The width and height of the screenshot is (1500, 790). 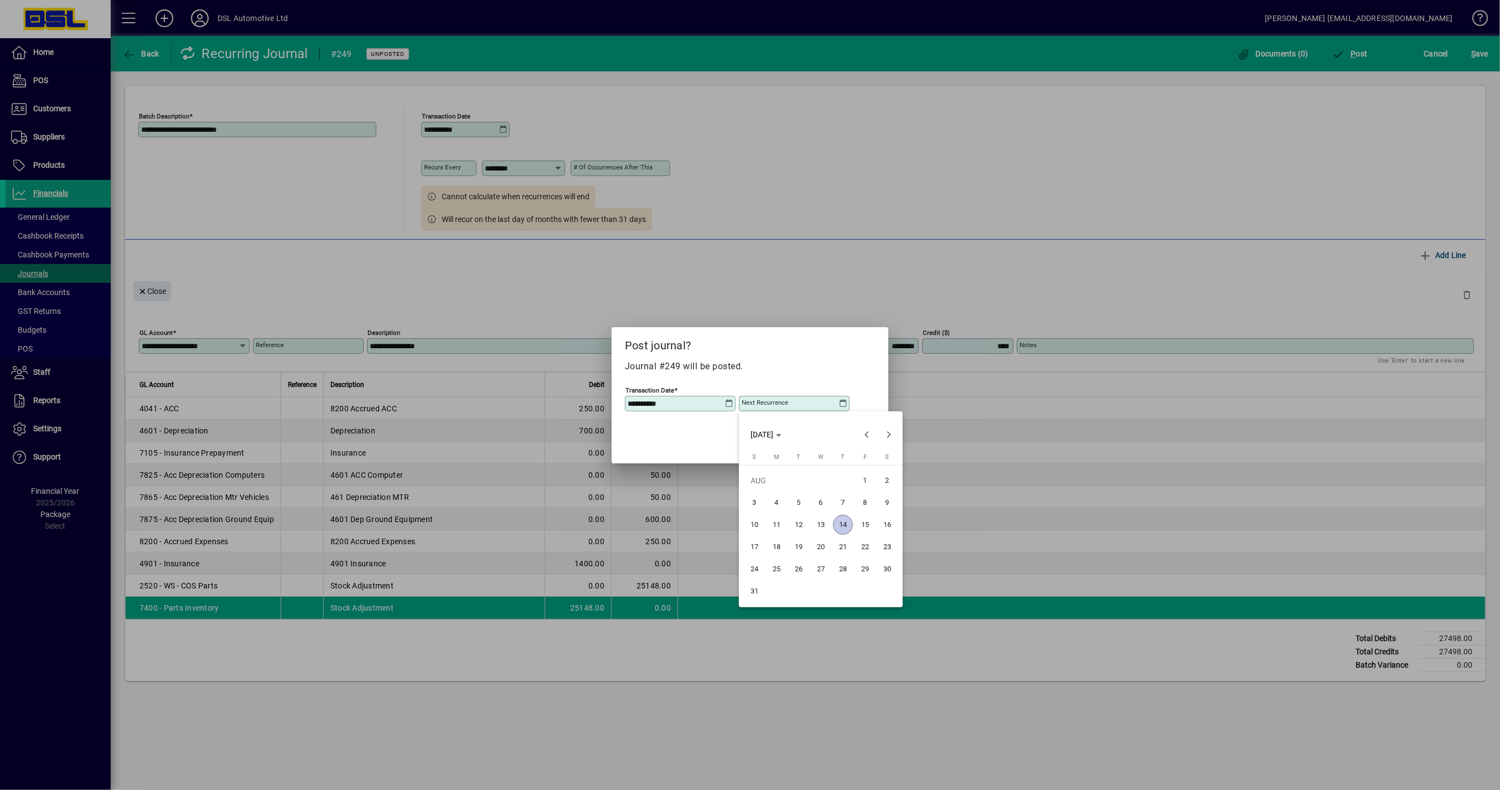 What do you see at coordinates (887, 547) in the screenshot?
I see `button: Sat Aug 23 2025` at bounding box center [887, 547].